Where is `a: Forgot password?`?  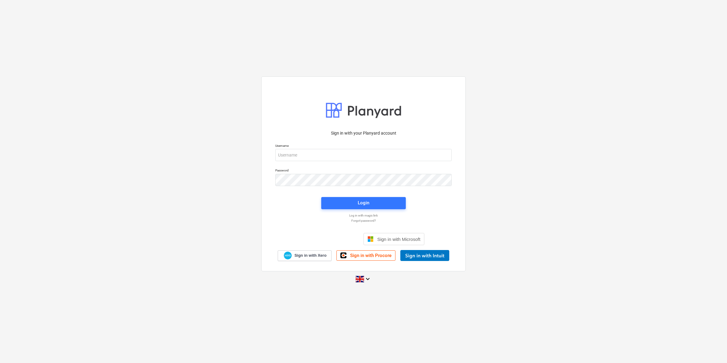 a: Forgot password? is located at coordinates (364, 220).